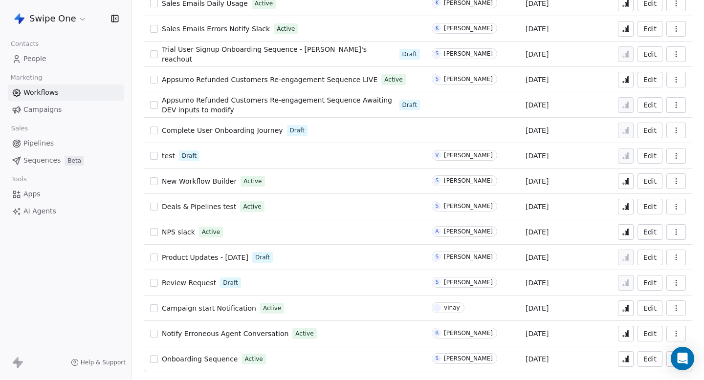 This screenshot has width=704, height=380. I want to click on span: Sales, so click(20, 129).